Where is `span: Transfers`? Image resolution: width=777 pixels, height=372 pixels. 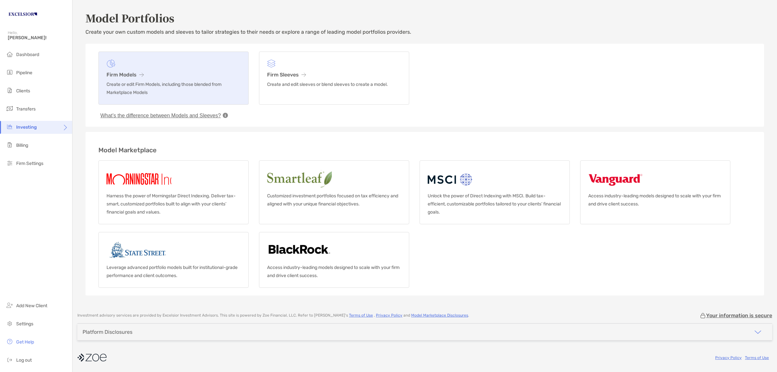
span: Transfers is located at coordinates (26, 109).